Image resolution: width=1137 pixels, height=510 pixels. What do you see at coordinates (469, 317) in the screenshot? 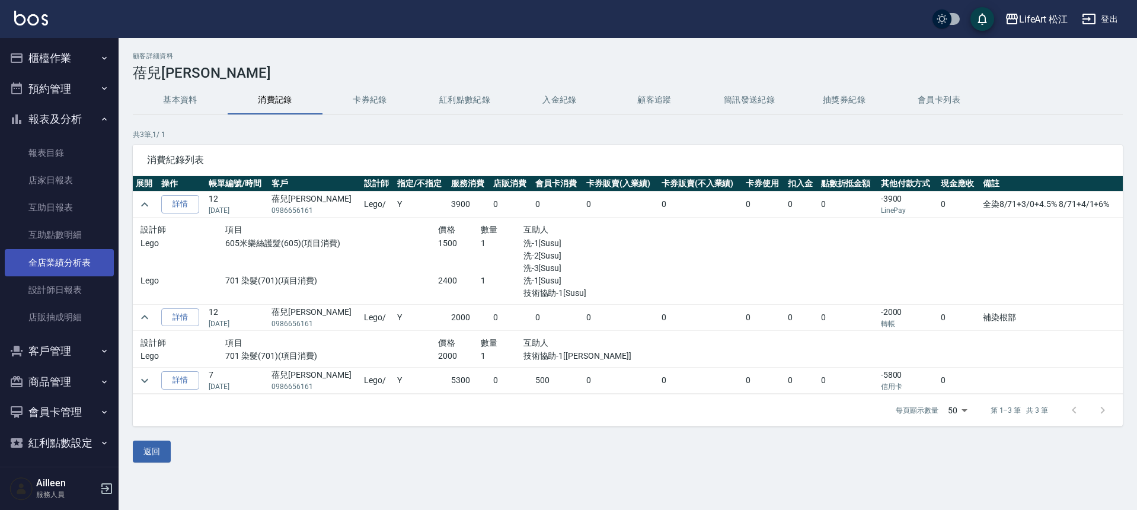
I see `td: 2000` at bounding box center [469, 317].